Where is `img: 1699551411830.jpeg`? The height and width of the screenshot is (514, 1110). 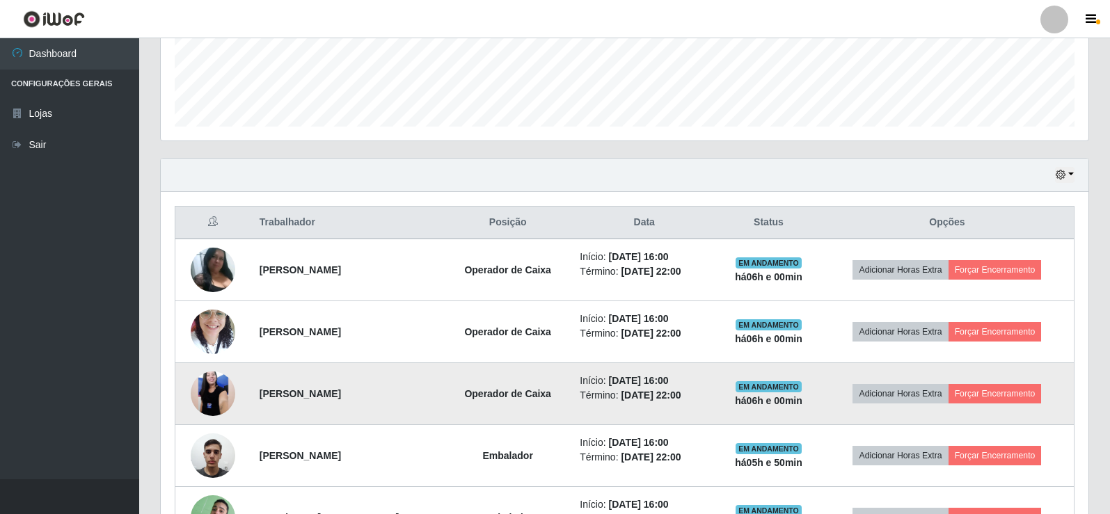 img: 1699551411830.jpeg is located at coordinates (213, 455).